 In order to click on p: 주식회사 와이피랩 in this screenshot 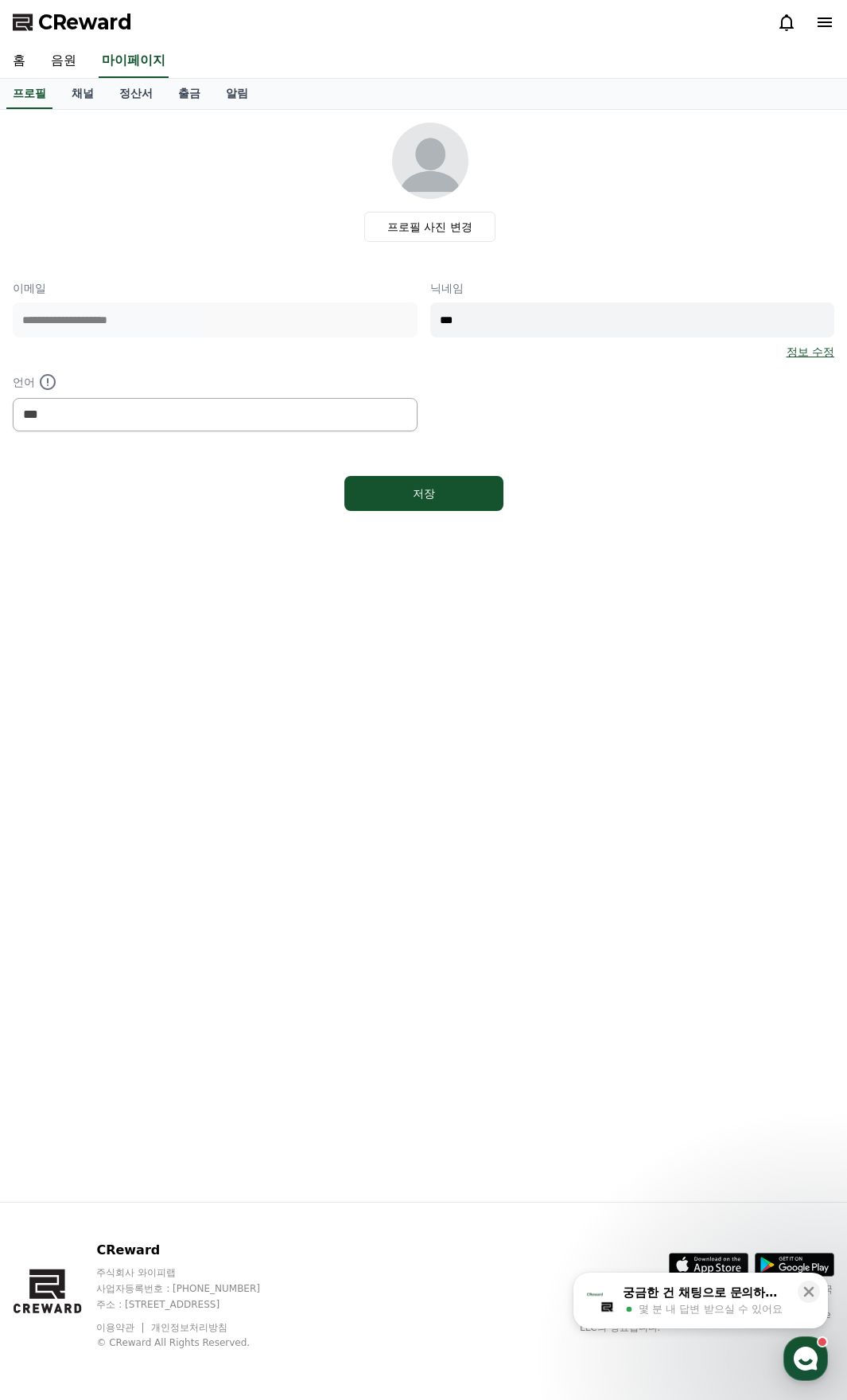, I will do `click(194, 1272)`.